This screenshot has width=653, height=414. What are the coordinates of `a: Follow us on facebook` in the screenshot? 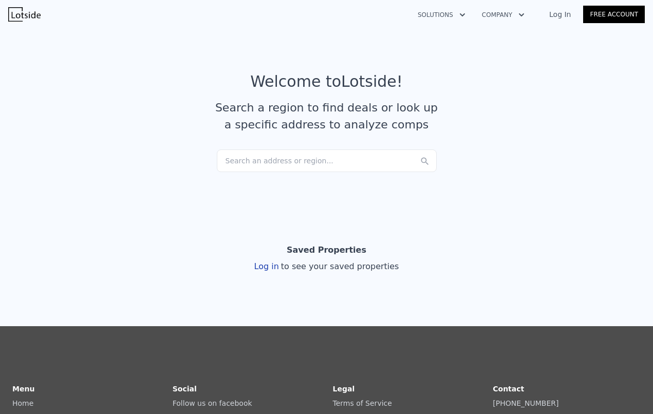 It's located at (212, 403).